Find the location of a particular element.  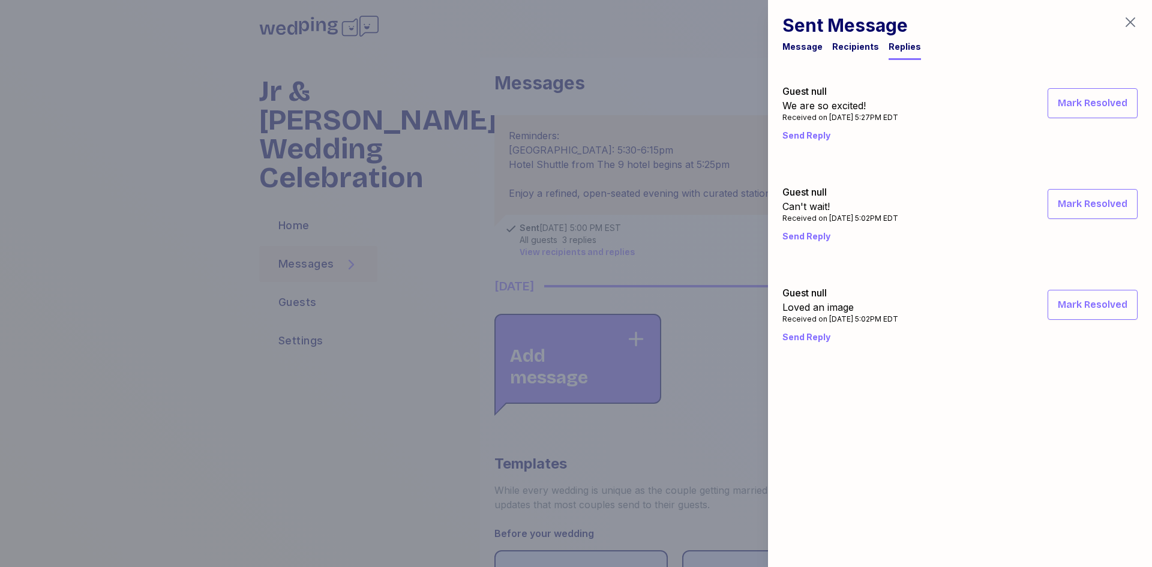

div: Loved an image is located at coordinates (840, 307).